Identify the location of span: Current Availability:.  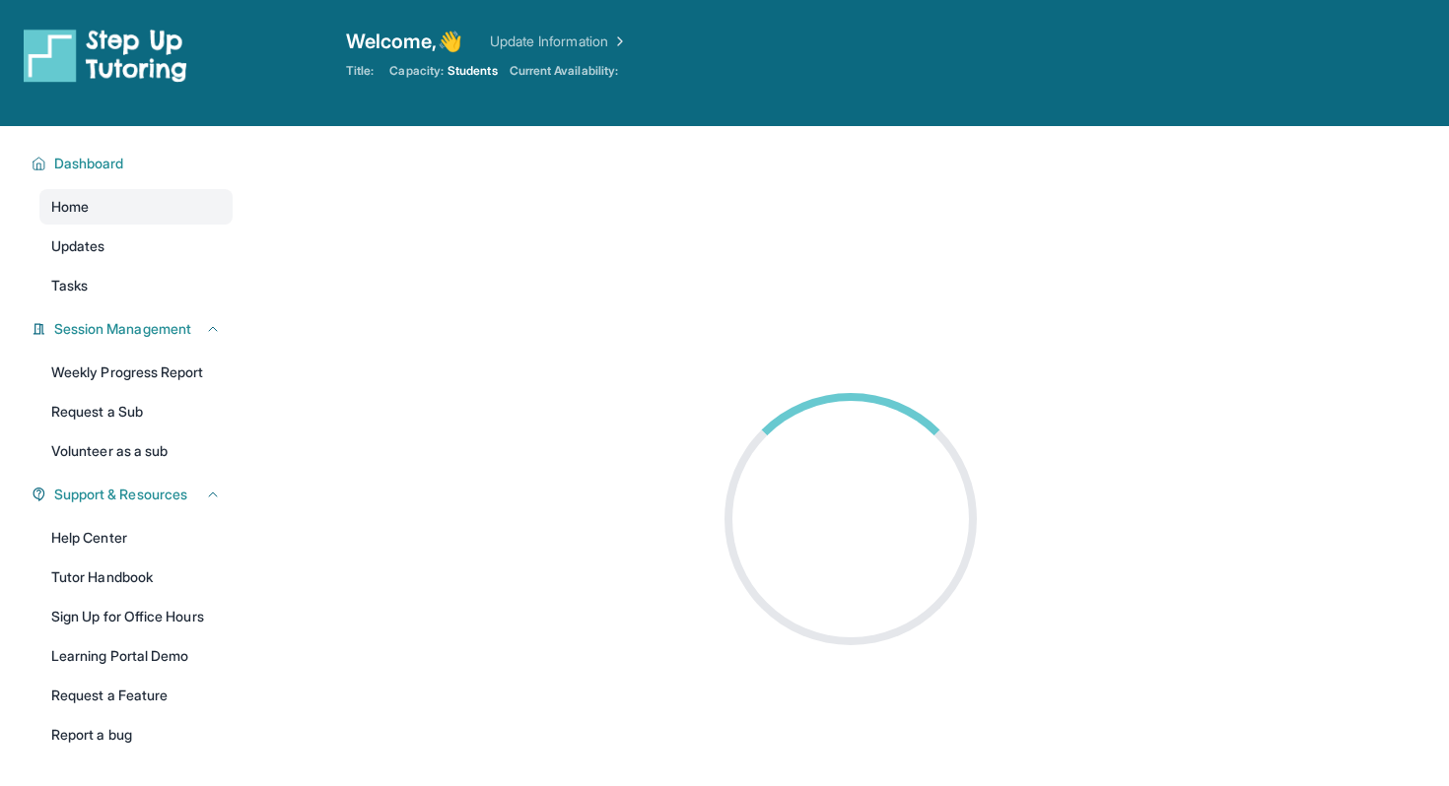
(564, 71).